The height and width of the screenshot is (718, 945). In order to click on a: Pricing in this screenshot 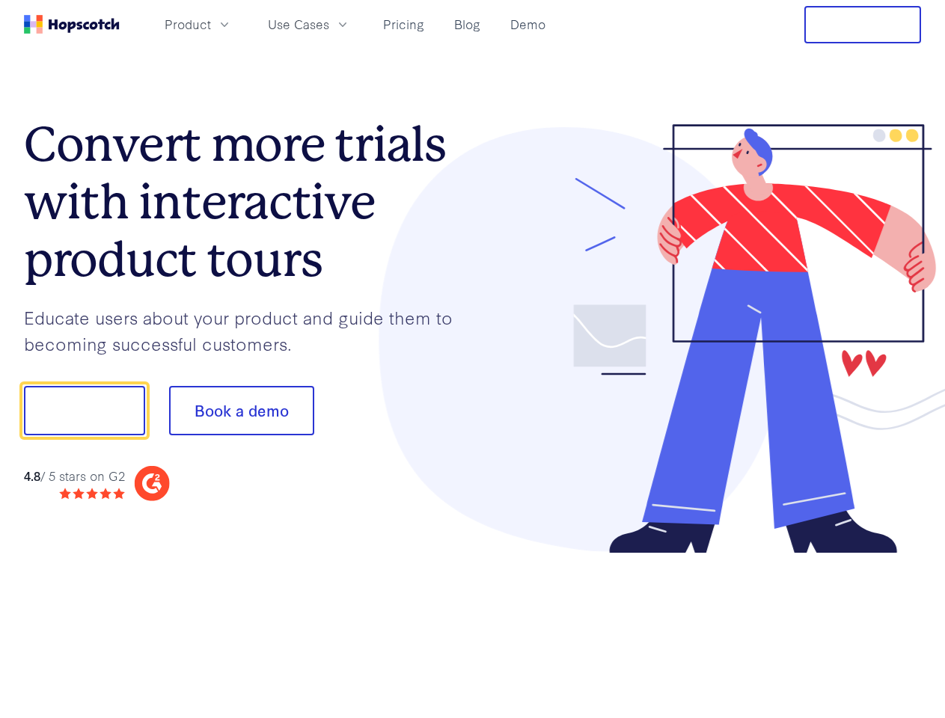, I will do `click(403, 24)`.